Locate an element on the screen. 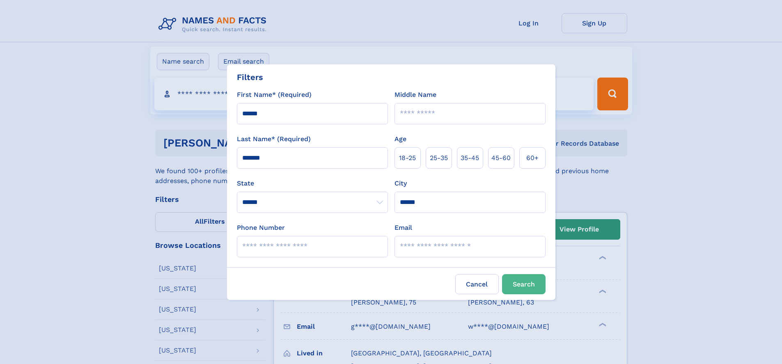 The width and height of the screenshot is (782, 364). label: State is located at coordinates (312, 184).